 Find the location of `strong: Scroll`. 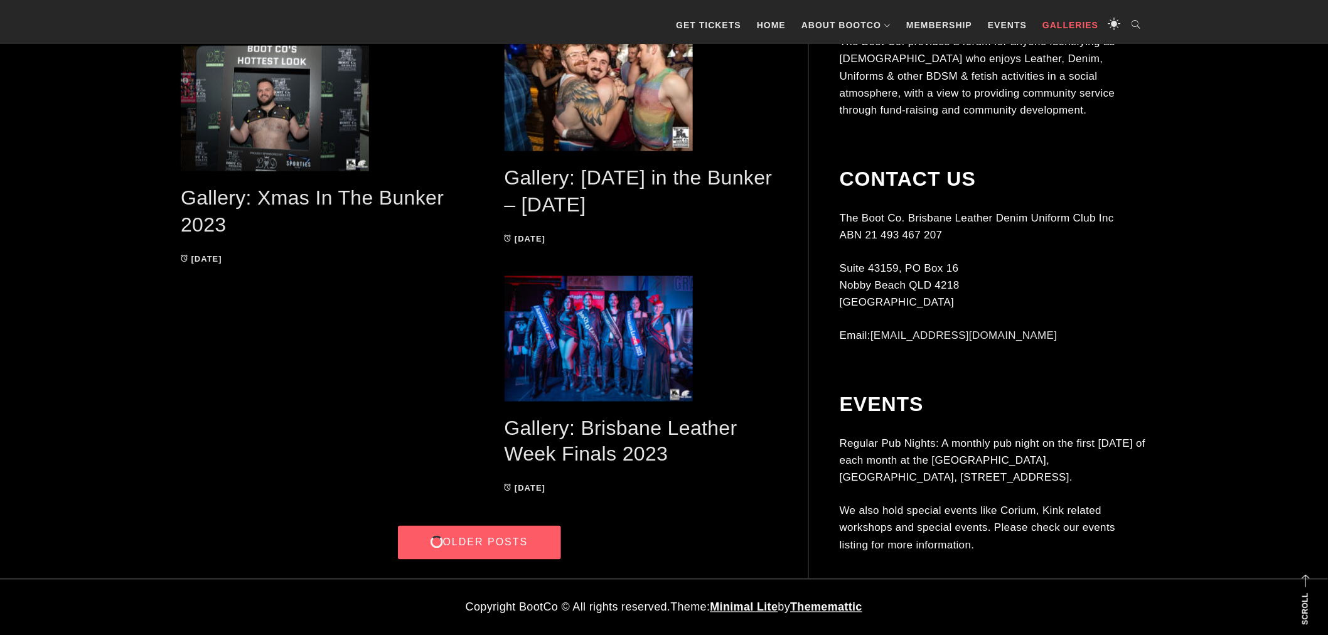

strong: Scroll is located at coordinates (1305, 609).